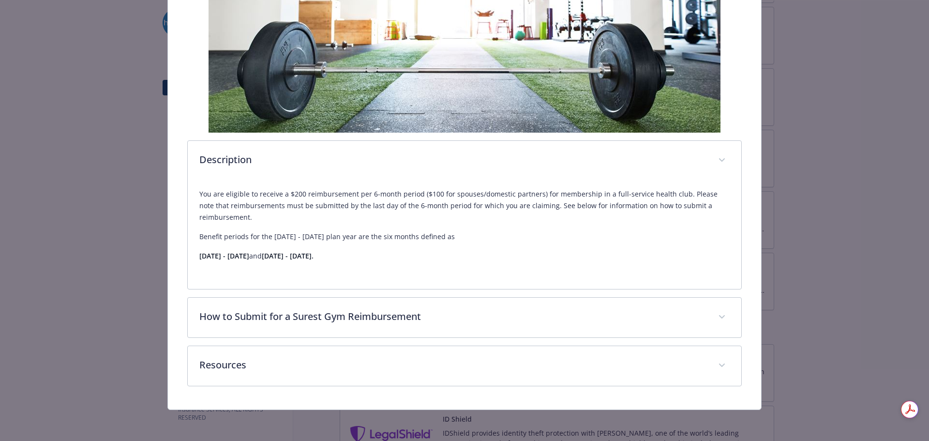  Describe the element at coordinates (453, 160) in the screenshot. I see `p: Description` at that location.